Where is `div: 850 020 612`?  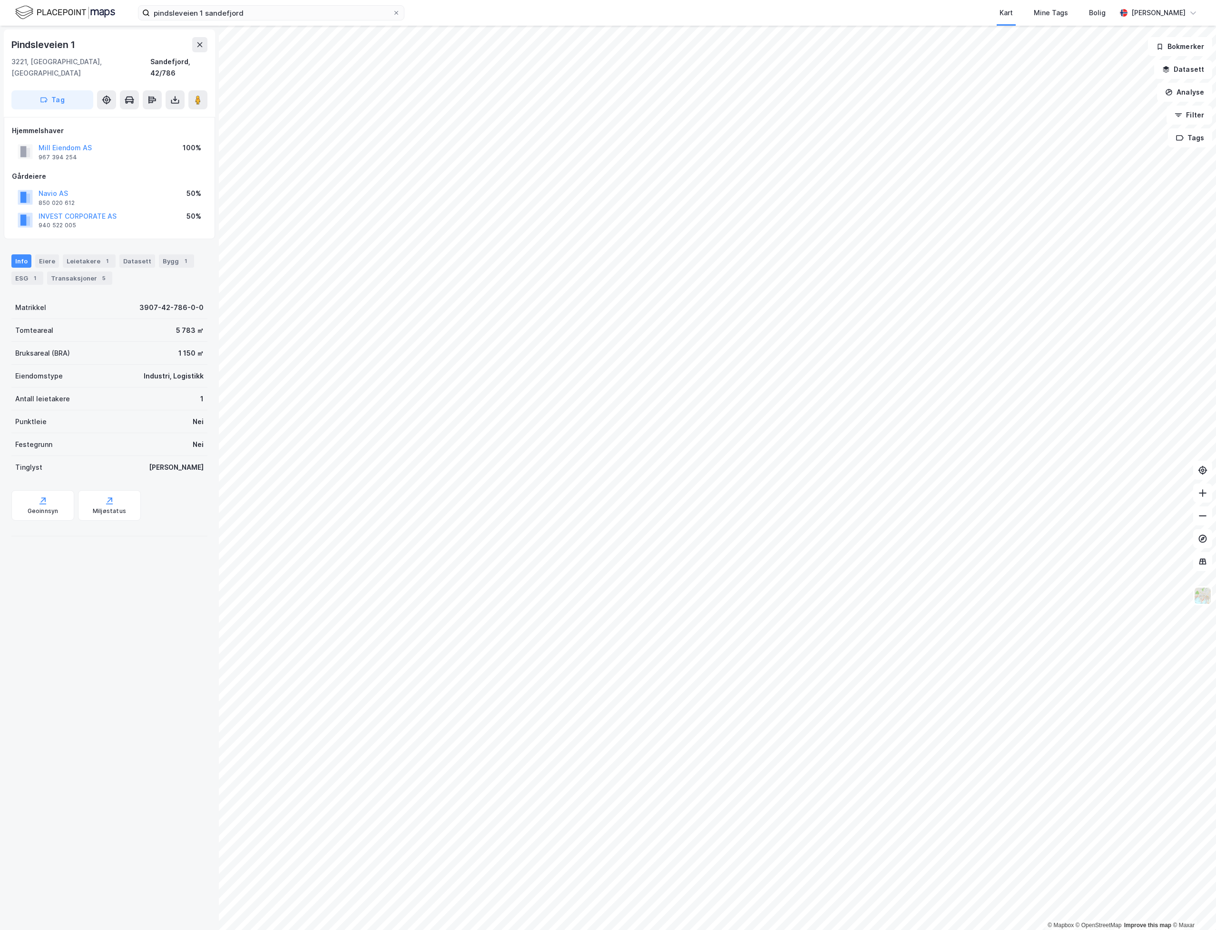 div: 850 020 612 is located at coordinates (57, 203).